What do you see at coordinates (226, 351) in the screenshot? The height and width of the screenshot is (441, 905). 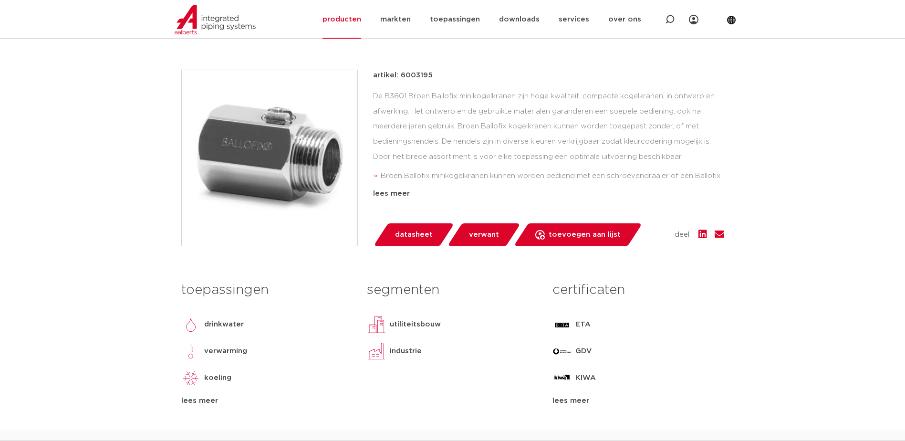 I see `p: verwarming` at bounding box center [226, 351].